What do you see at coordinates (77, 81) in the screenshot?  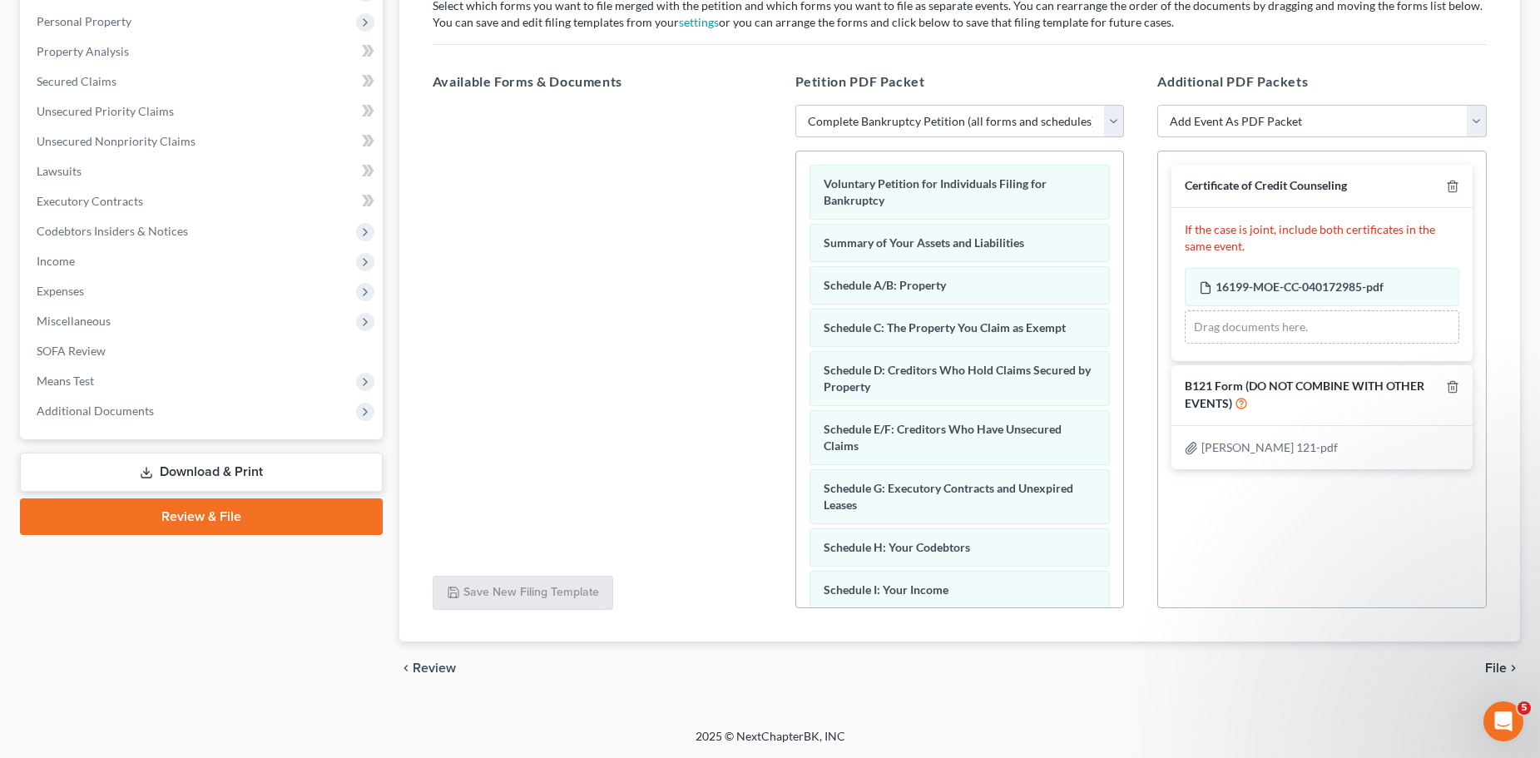 I see `span: Secured Claims` at bounding box center [77, 81].